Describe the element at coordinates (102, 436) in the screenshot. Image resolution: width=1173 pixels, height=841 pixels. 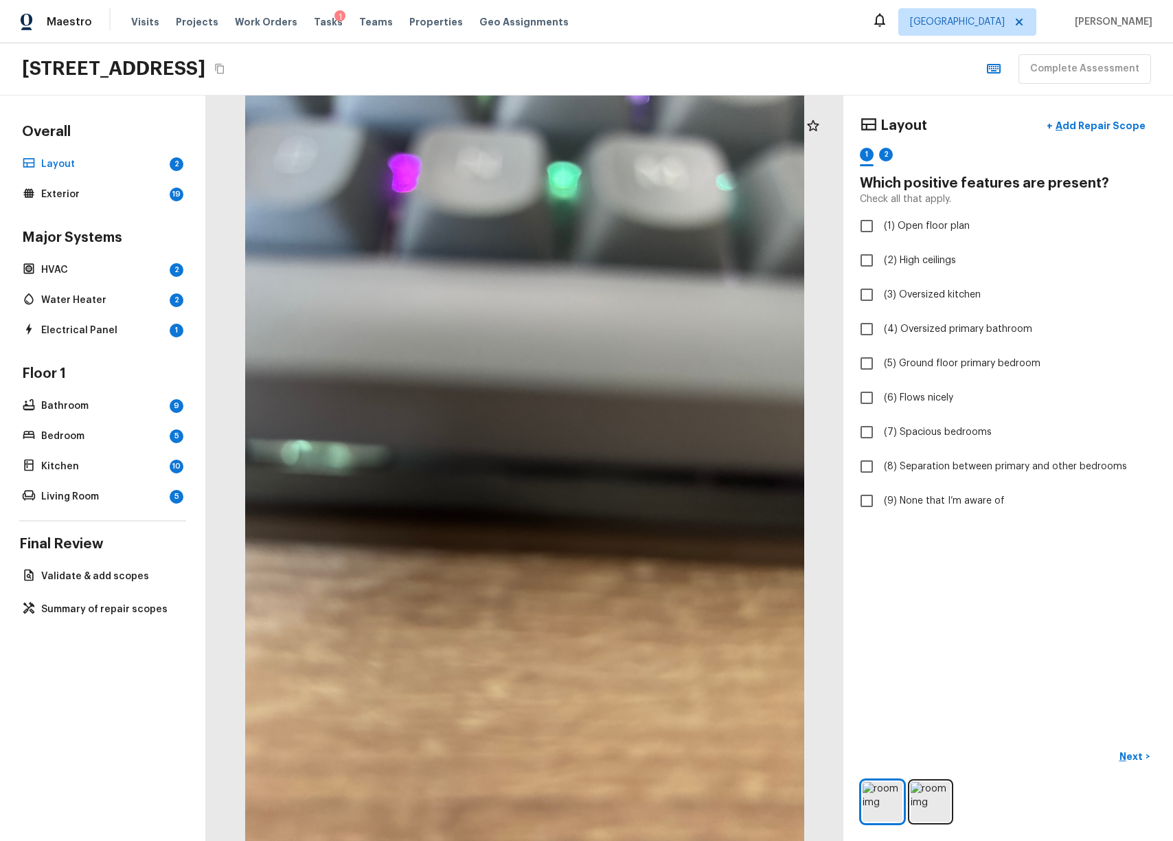
I see `p: Bedroom` at that location.